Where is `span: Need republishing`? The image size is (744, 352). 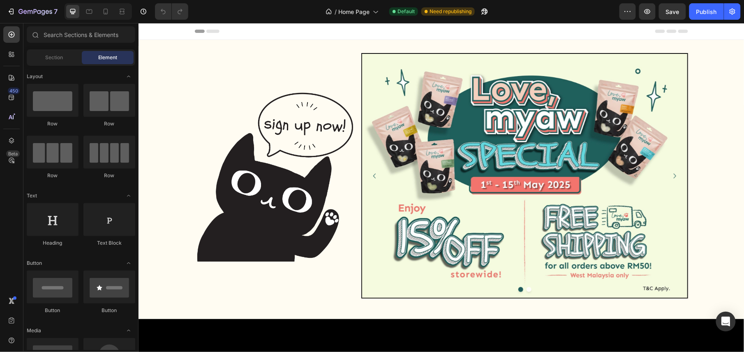 span: Need republishing is located at coordinates (450, 12).